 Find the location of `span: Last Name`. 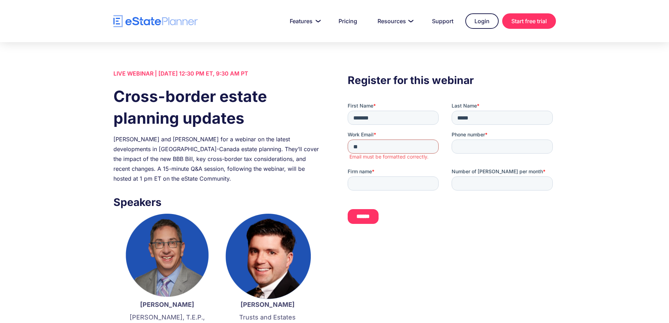

span: Last Name is located at coordinates (117, 3).